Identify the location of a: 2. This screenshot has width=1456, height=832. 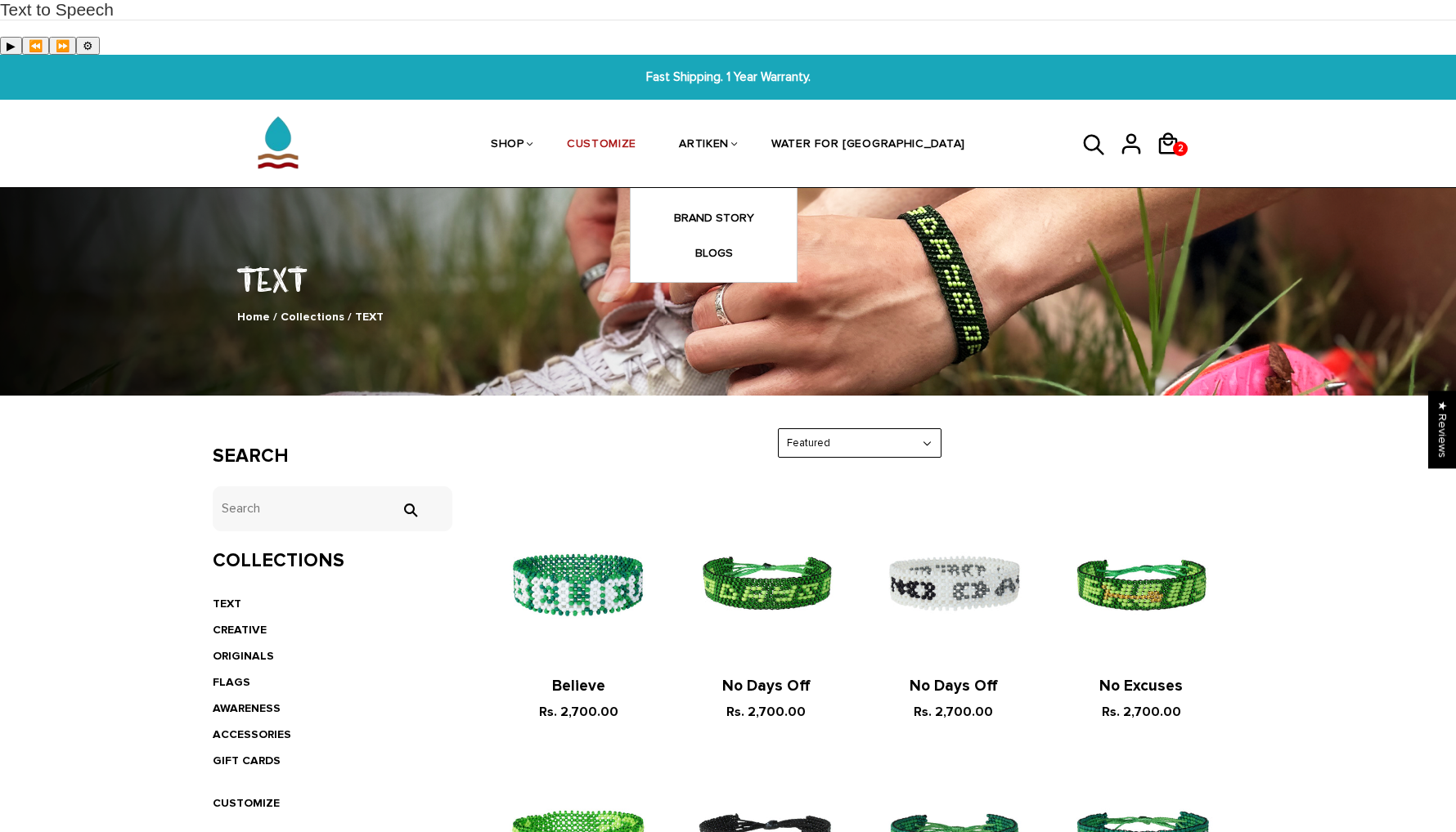
(1174, 162).